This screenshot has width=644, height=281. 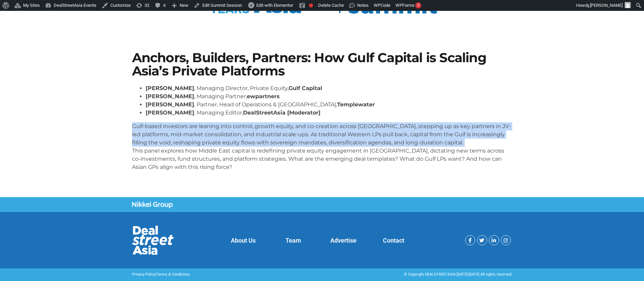 What do you see at coordinates (329, 113) in the screenshot?
I see `li: , Managing Editor,` at bounding box center [329, 113].